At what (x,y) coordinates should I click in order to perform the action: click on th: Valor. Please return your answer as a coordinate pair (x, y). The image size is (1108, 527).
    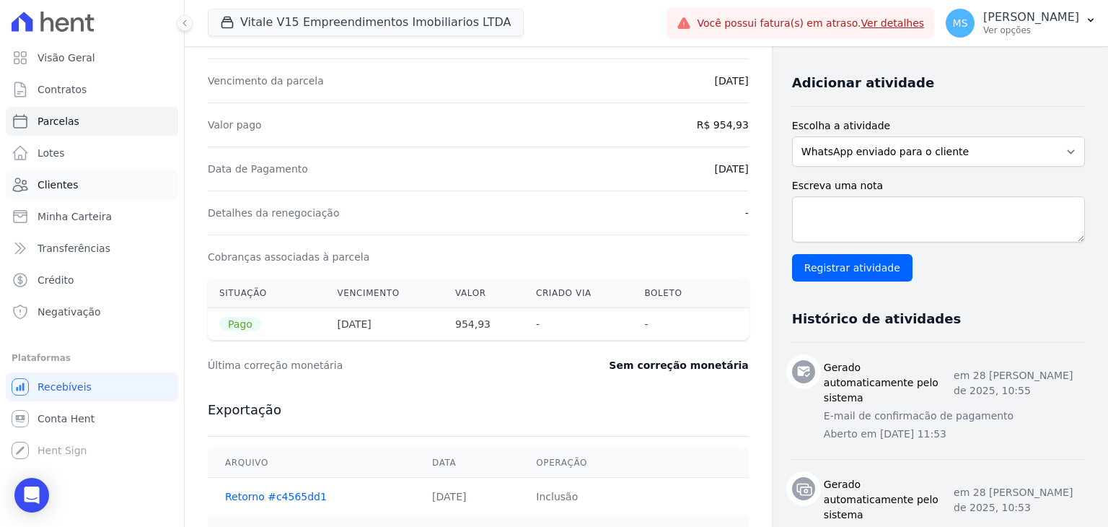
    Looking at the image, I should click on (484, 293).